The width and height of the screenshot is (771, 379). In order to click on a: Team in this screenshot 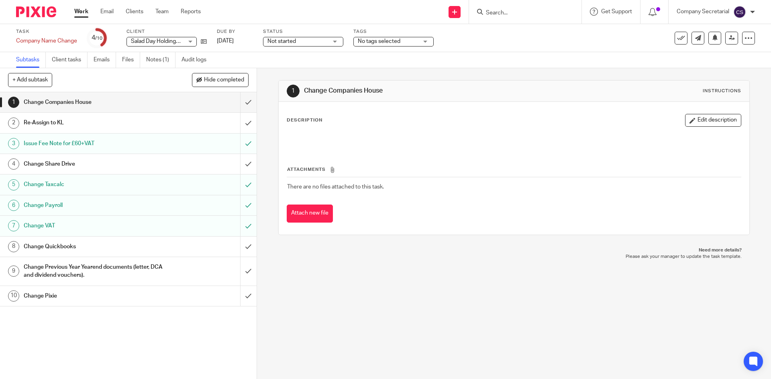, I will do `click(162, 12)`.